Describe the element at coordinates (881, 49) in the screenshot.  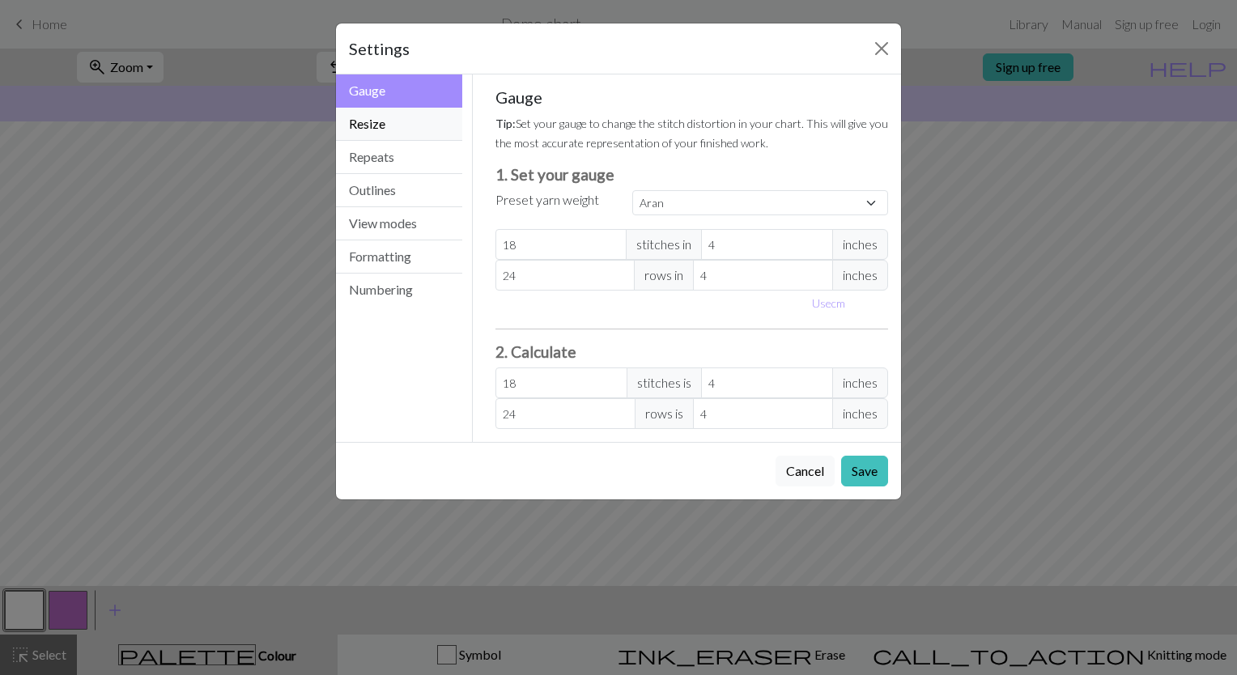
I see `button: Close` at that location.